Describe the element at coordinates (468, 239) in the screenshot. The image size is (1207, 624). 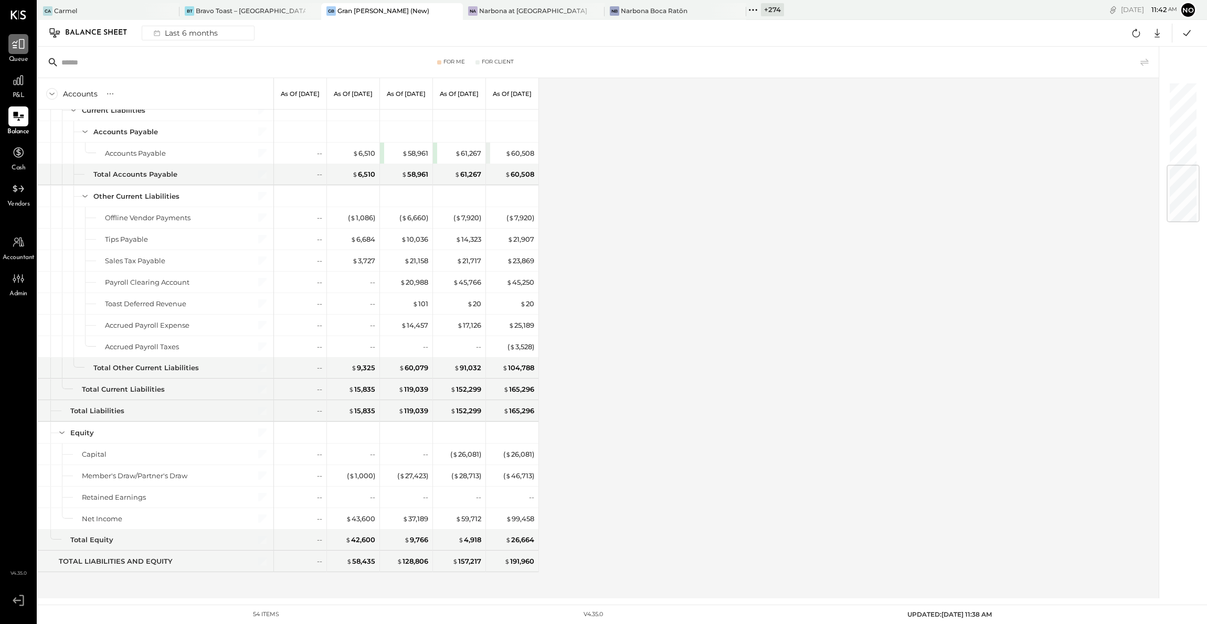
I see `div: 14,323` at that location.